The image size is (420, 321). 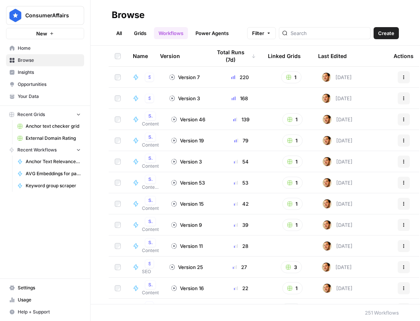 I want to click on div: 28, so click(x=241, y=246).